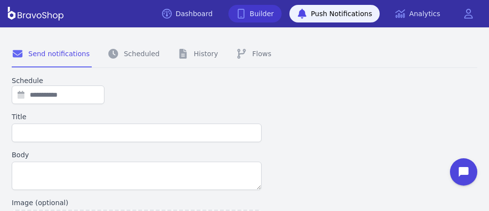  Describe the element at coordinates (52, 54) in the screenshot. I see `a: Send notifications` at that location.